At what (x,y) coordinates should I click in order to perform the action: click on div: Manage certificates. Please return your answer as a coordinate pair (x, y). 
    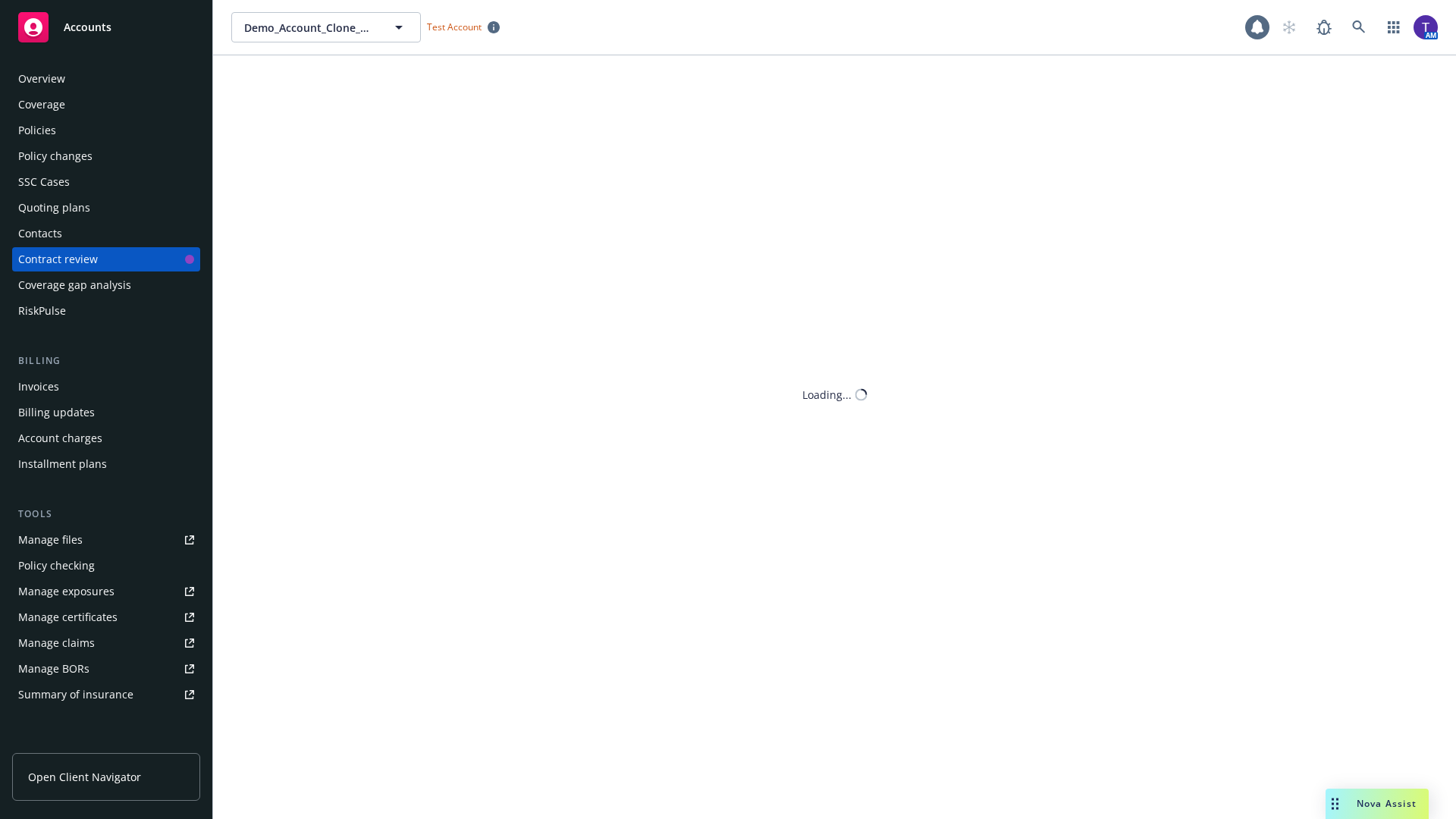
    Looking at the image, I should click on (68, 617).